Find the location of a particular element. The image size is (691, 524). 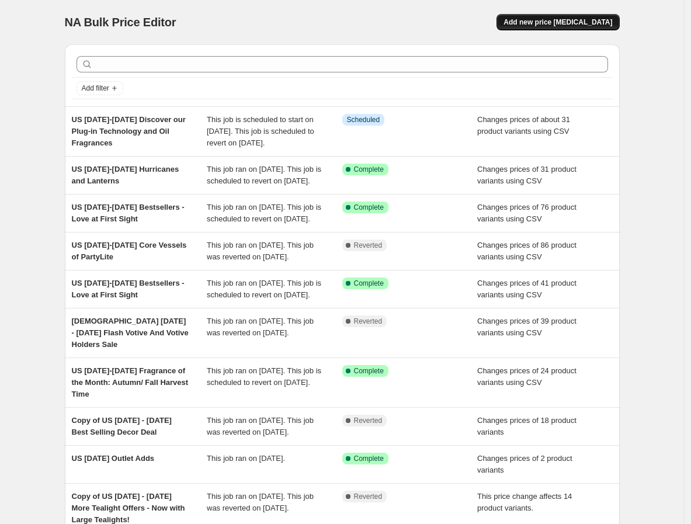

span: Changes prices of 41 product variants using CSV is located at coordinates (527, 289).